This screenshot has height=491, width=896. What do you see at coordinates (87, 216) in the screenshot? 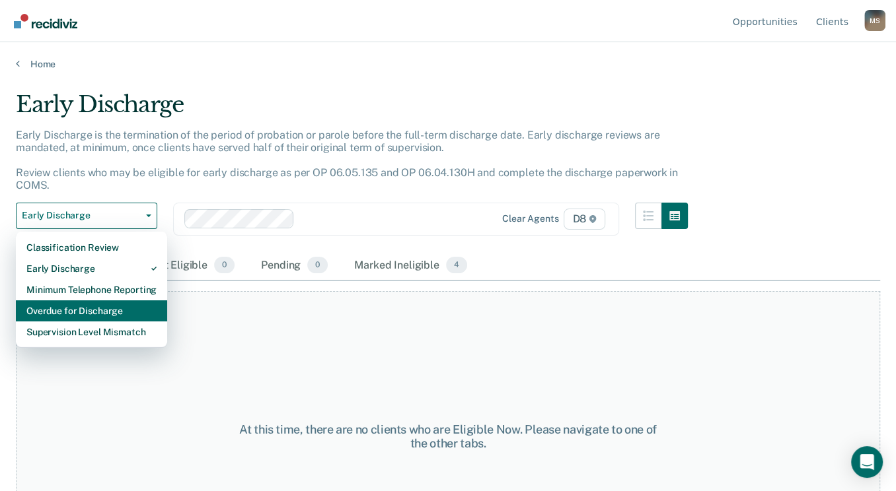
I see `button: Early Discharge` at bounding box center [87, 216].